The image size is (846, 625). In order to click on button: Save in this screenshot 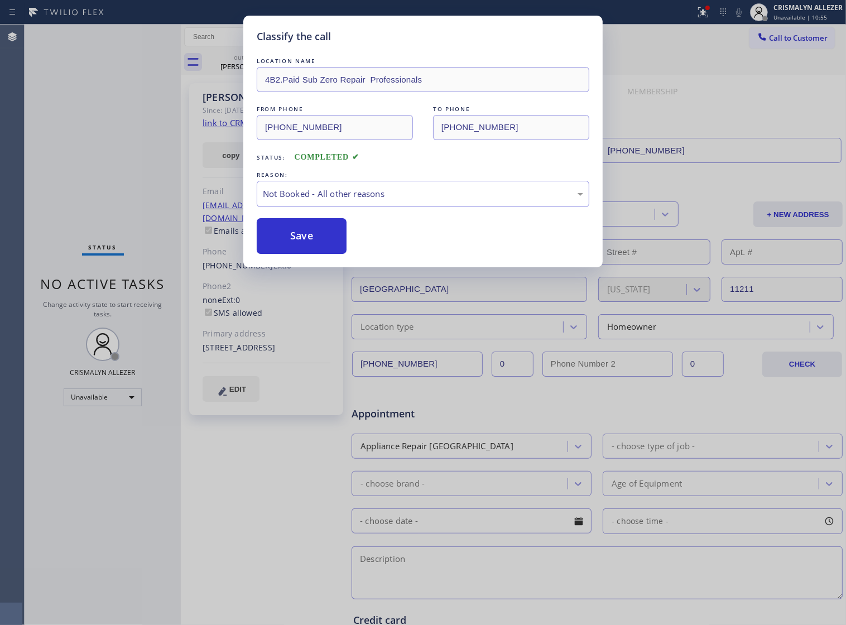, I will do `click(301, 236)`.